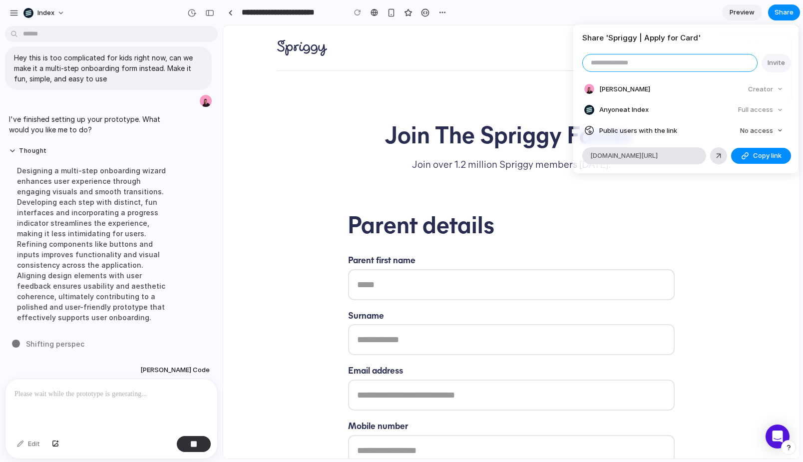 Image resolution: width=803 pixels, height=462 pixels. I want to click on span: Anyone at Index, so click(624, 110).